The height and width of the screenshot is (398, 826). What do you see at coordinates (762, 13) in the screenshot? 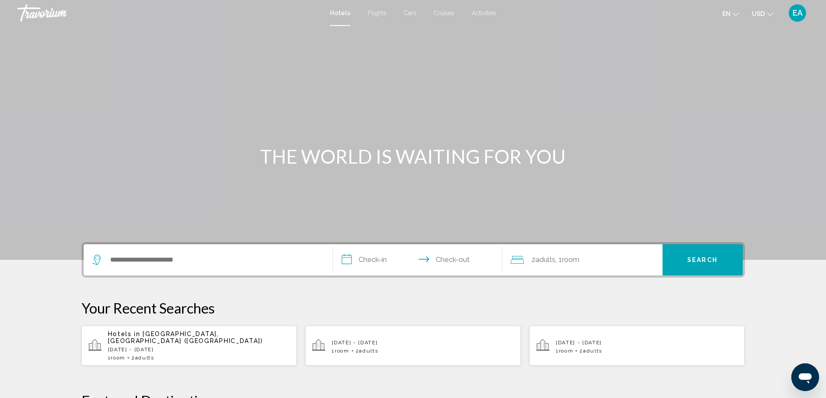
I see `button: Change currency` at bounding box center [762, 13].